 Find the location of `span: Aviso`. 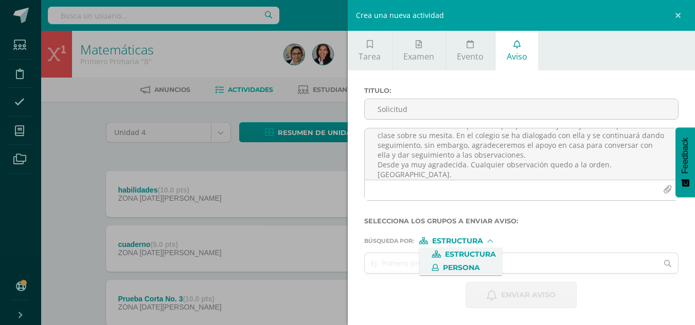

span: Aviso is located at coordinates (517, 57).